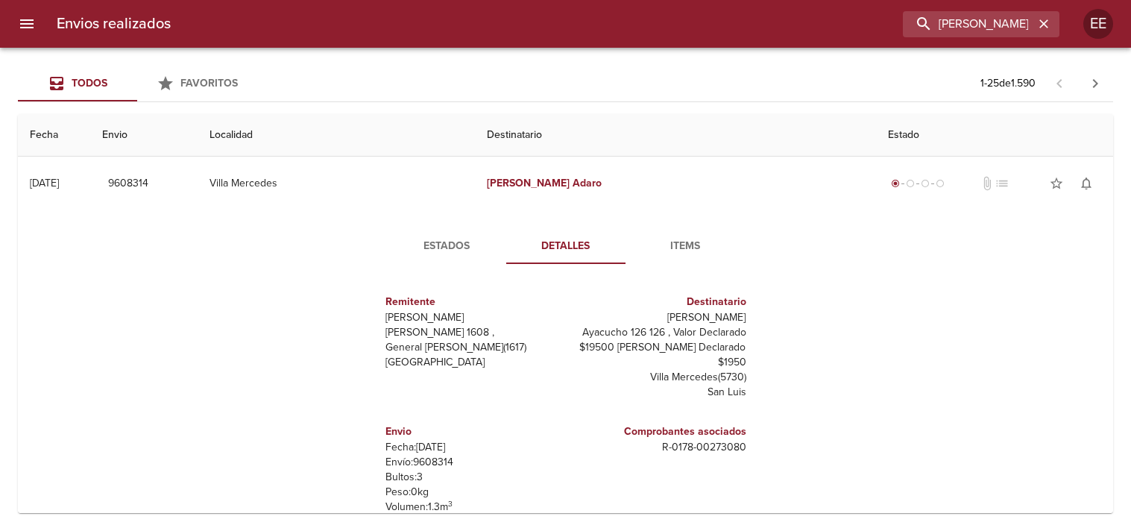  What do you see at coordinates (137, 83) in the screenshot?
I see `div: Tabs Envios` at bounding box center [137, 83].